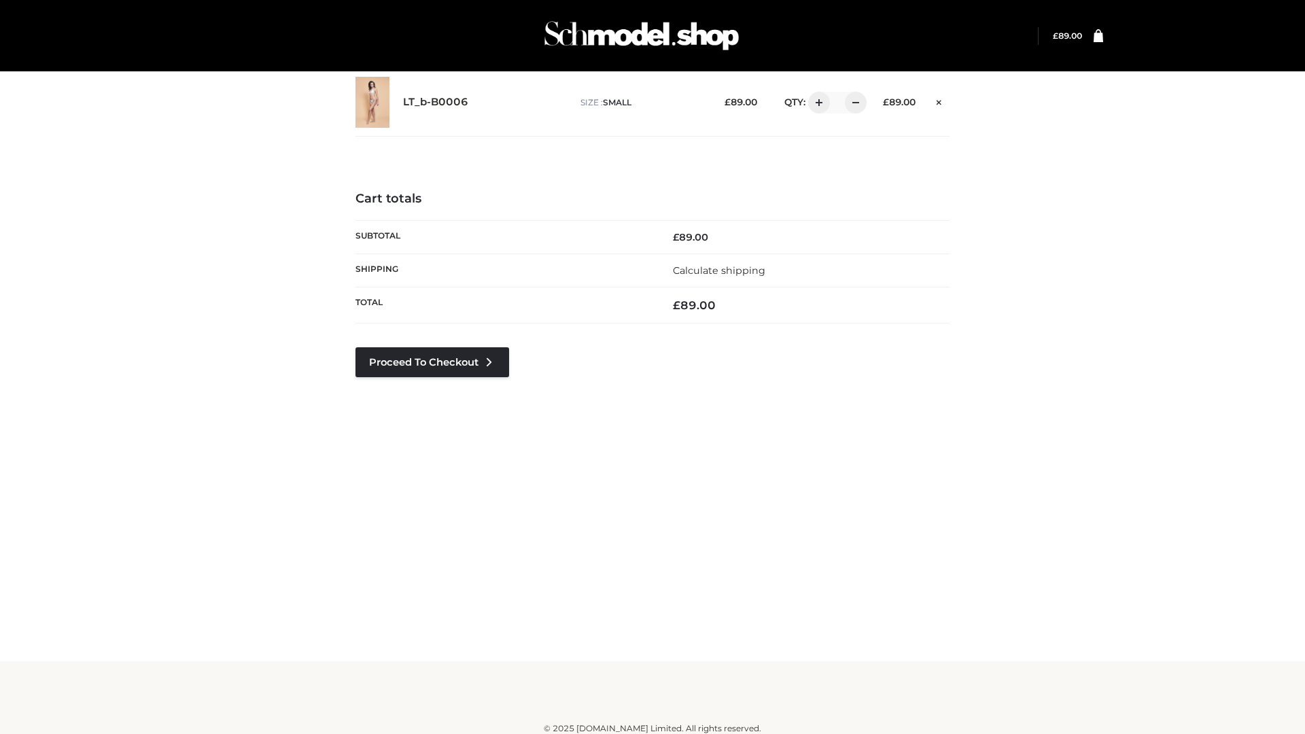 Image resolution: width=1305 pixels, height=734 pixels. What do you see at coordinates (719, 271) in the screenshot?
I see `a: Calculate shipping` at bounding box center [719, 271].